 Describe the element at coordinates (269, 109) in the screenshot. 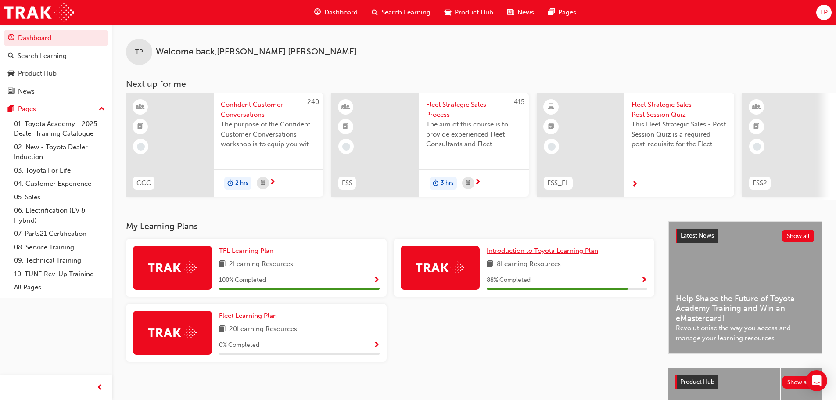

I see `span: Confident Customer Conversations` at that location.